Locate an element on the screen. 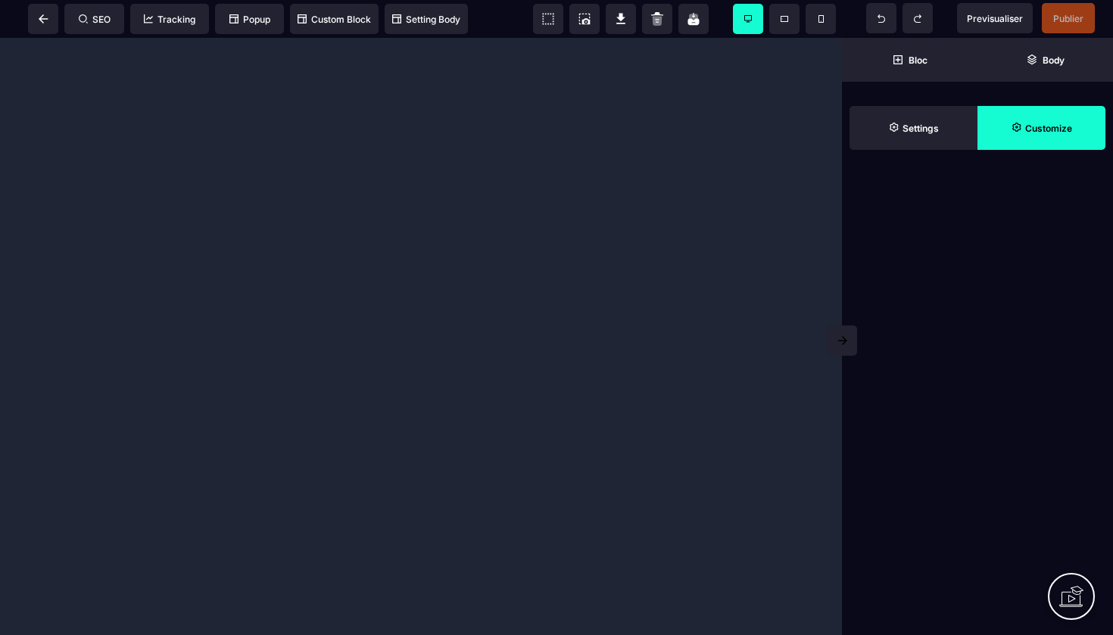  span: SEO is located at coordinates (95, 19).